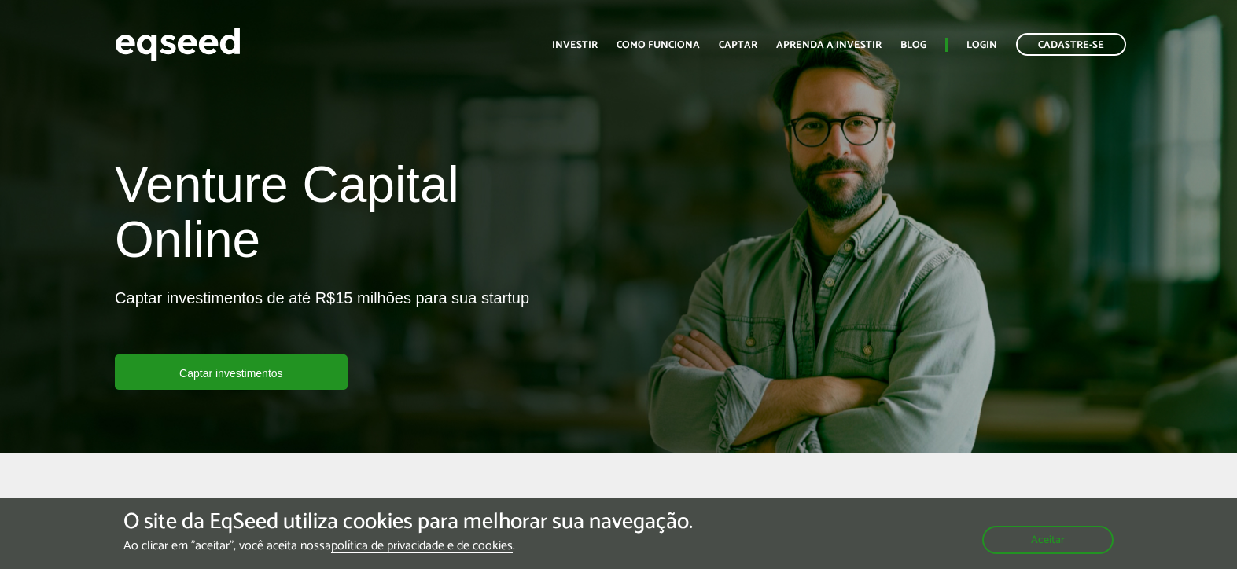 The height and width of the screenshot is (569, 1237). Describe the element at coordinates (982, 45) in the screenshot. I see `a: Login` at that location.